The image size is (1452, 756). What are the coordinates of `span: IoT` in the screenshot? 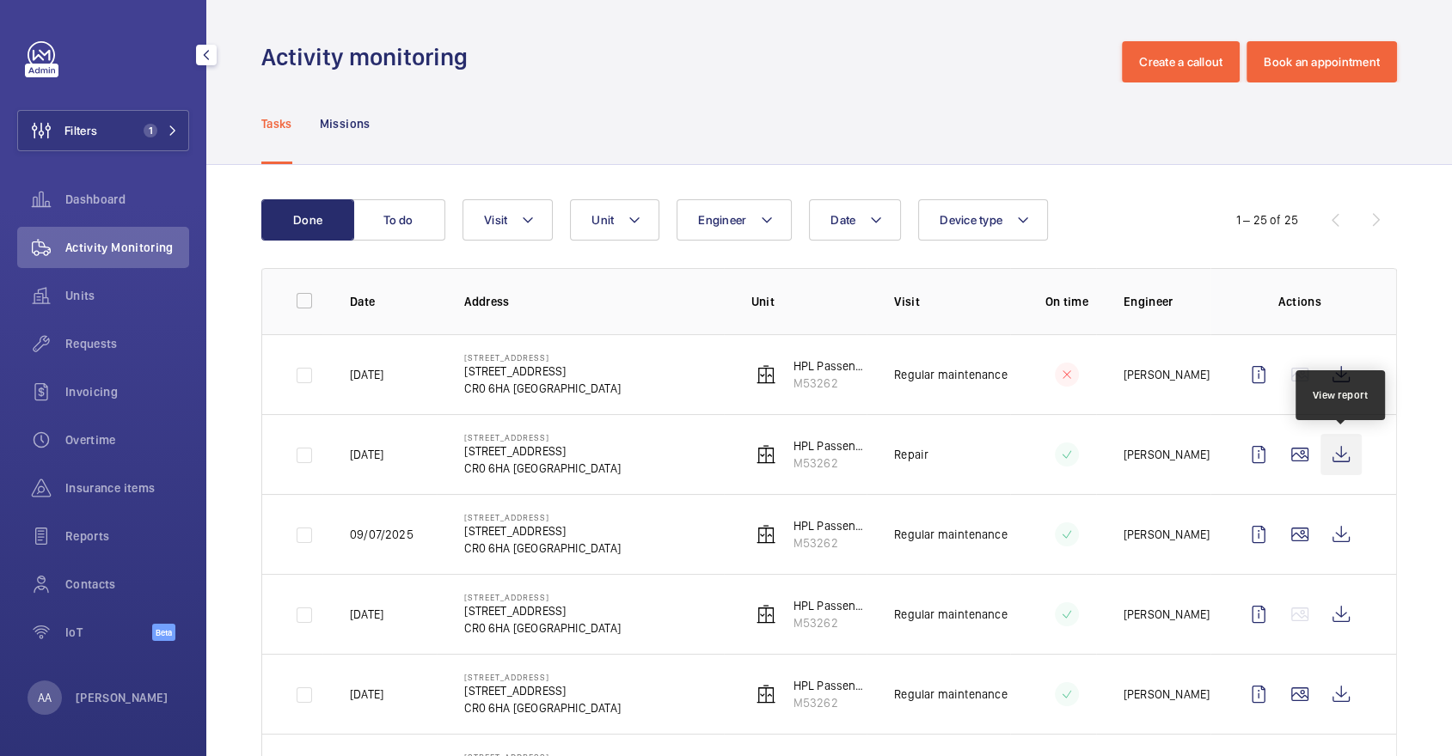 It's located at (108, 633).